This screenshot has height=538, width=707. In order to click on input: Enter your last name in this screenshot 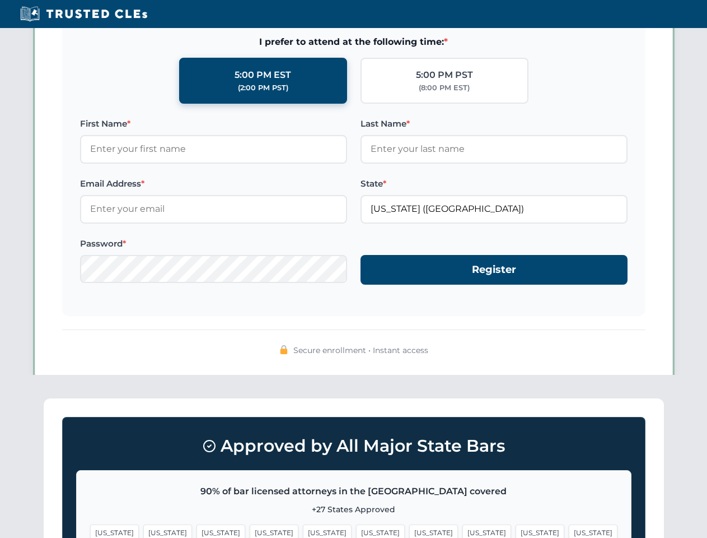, I will do `click(494, 149)`.